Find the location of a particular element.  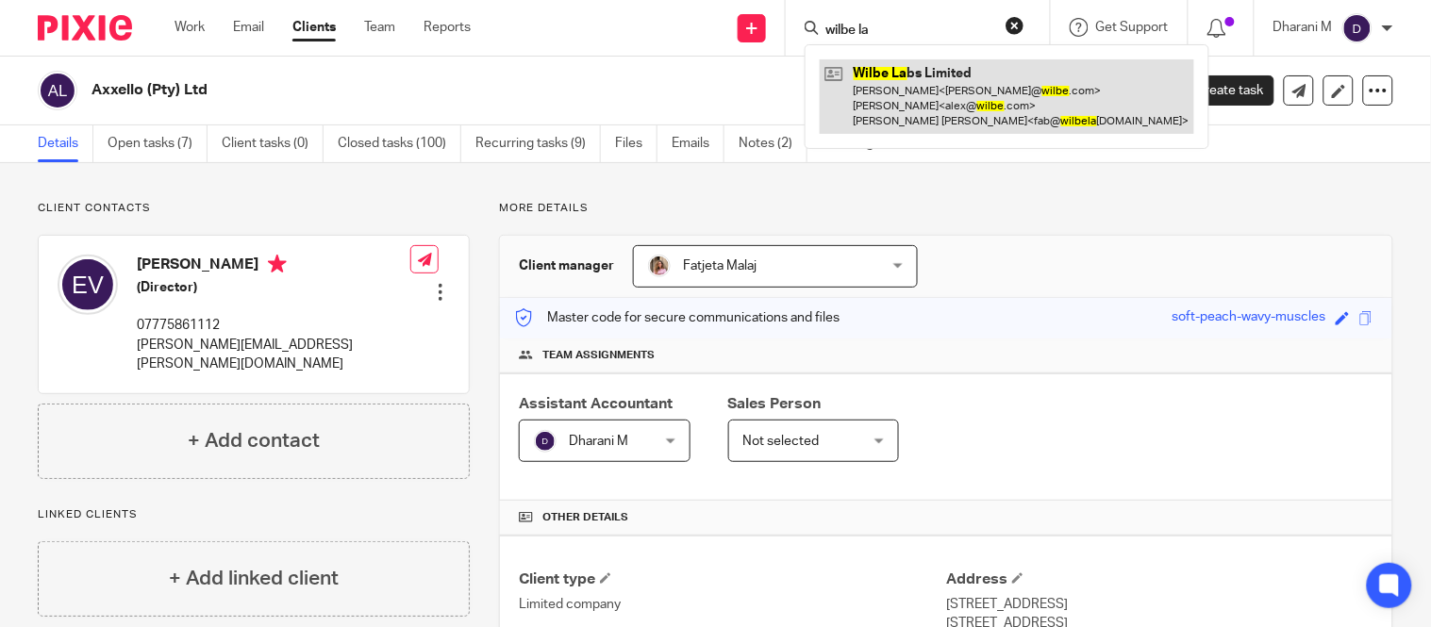

img: Pixie is located at coordinates (85, 27).